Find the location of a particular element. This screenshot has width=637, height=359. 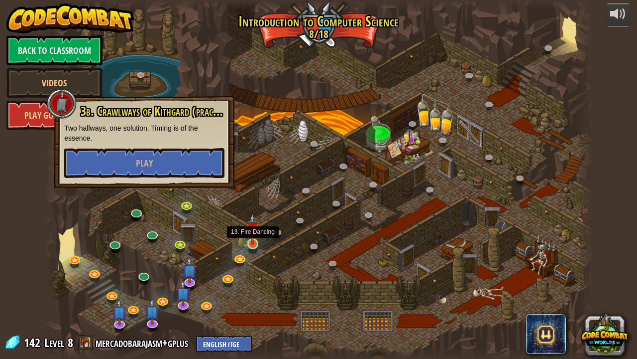

img: CodeCombat - Learn how to code by playing a game is located at coordinates (70, 18).